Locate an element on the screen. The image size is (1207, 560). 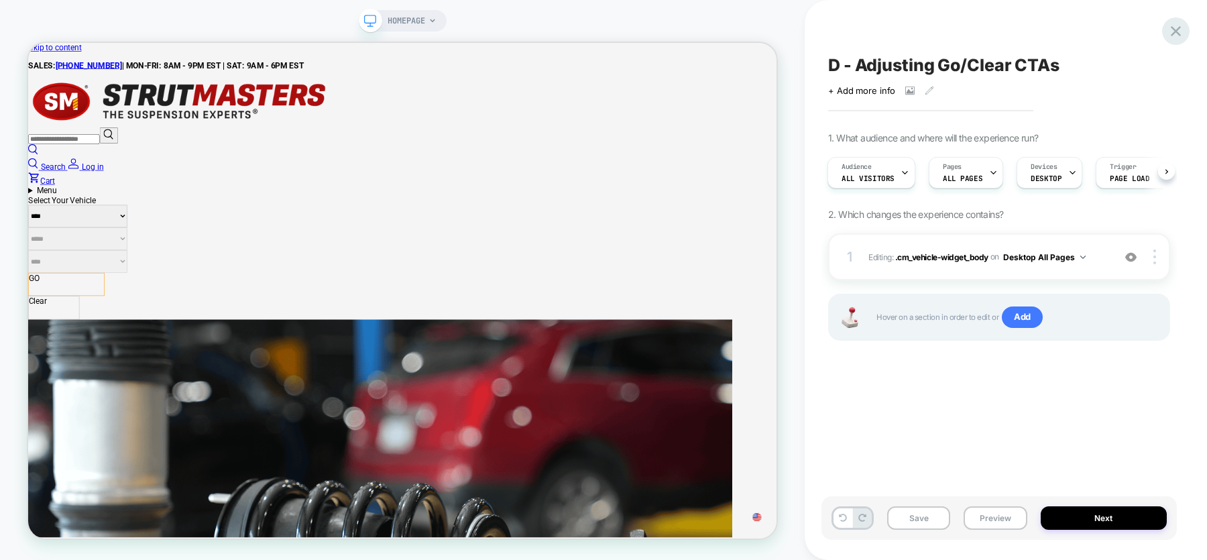
img: Joystick is located at coordinates (850, 317).